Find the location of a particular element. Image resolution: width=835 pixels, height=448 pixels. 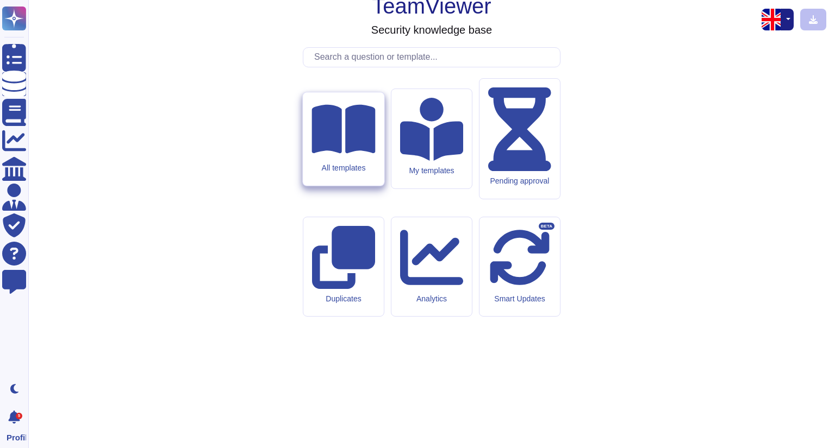

div: My templates is located at coordinates (432, 171).